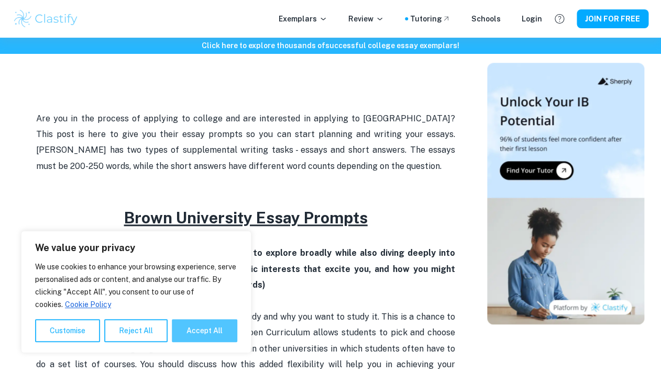 The height and width of the screenshot is (374, 661). What do you see at coordinates (136, 286) in the screenshot?
I see `p: We use cookies to enhance your browsing experience, serve personalised ads or content, and analys...` at bounding box center [136, 286].